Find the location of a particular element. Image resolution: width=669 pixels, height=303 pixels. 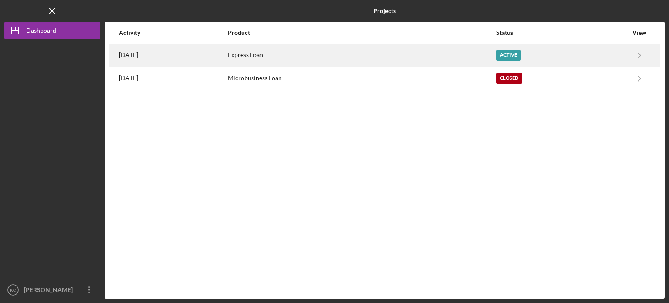

text: KC is located at coordinates (13, 290).